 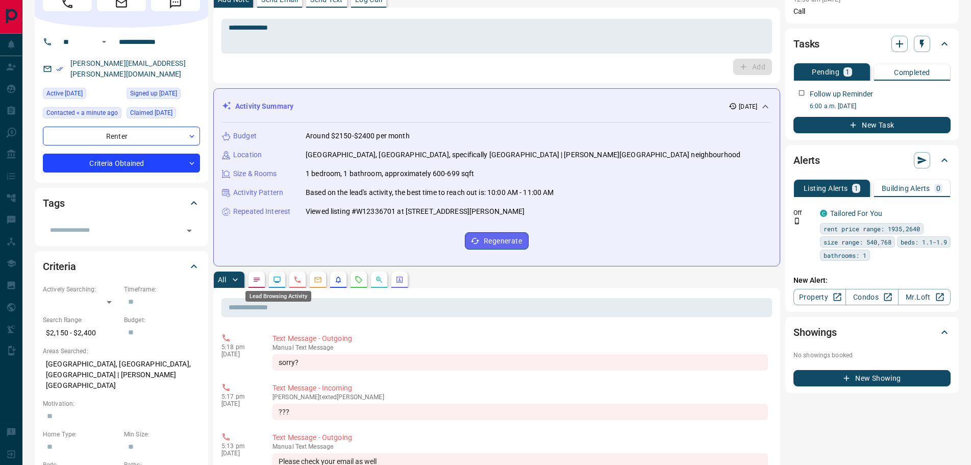 I want to click on p: Activity Summary, so click(x=264, y=106).